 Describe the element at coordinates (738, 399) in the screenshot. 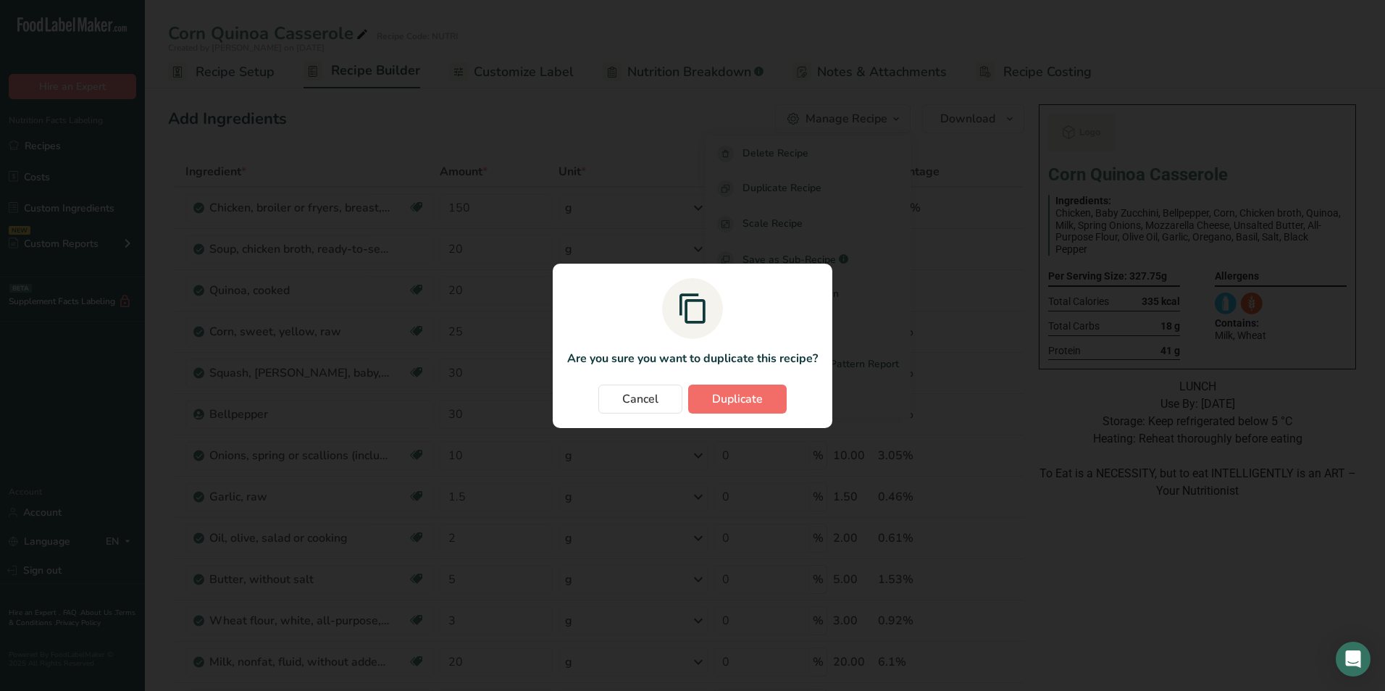

I see `span: Duplicate` at that location.